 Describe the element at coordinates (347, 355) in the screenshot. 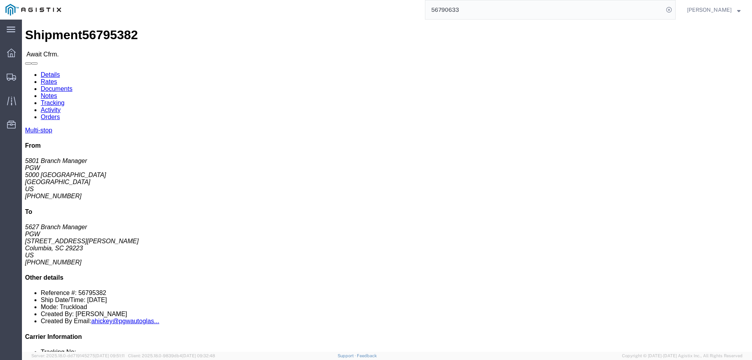

I see `a: Support` at that location.